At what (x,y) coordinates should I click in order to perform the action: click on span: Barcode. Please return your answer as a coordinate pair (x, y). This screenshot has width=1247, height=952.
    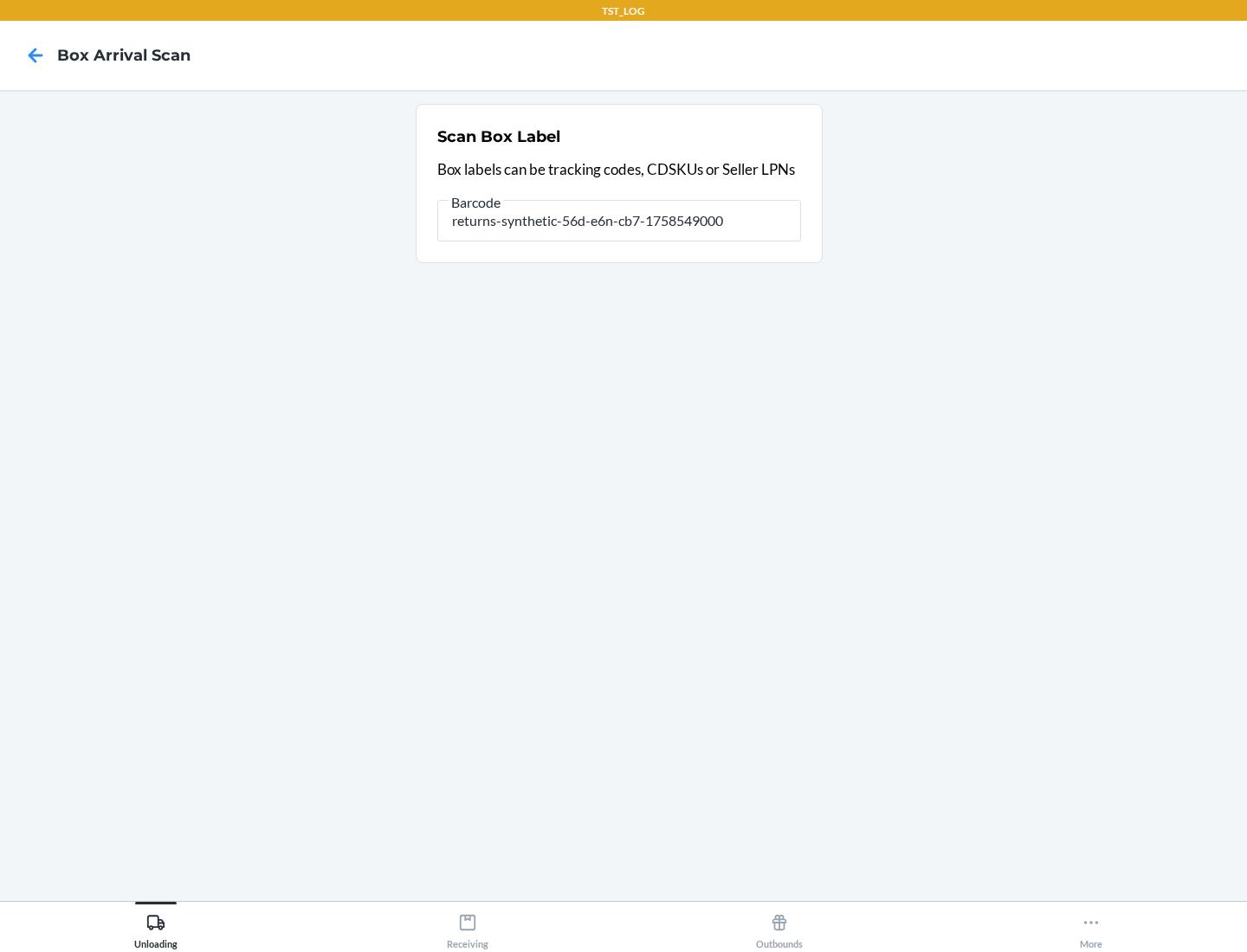
    Looking at the image, I should click on (475, 202).